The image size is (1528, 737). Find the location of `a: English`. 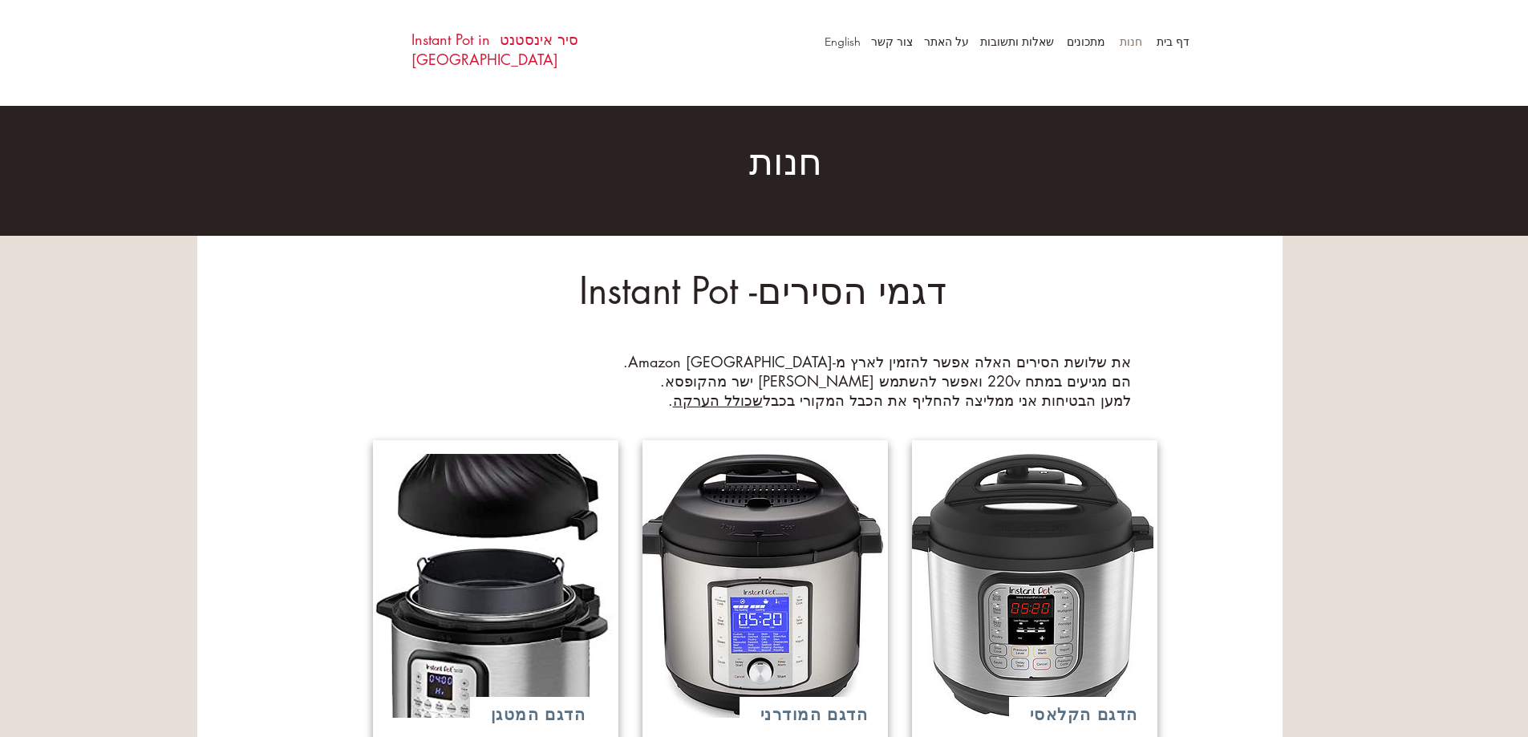

a: English is located at coordinates (842, 42).